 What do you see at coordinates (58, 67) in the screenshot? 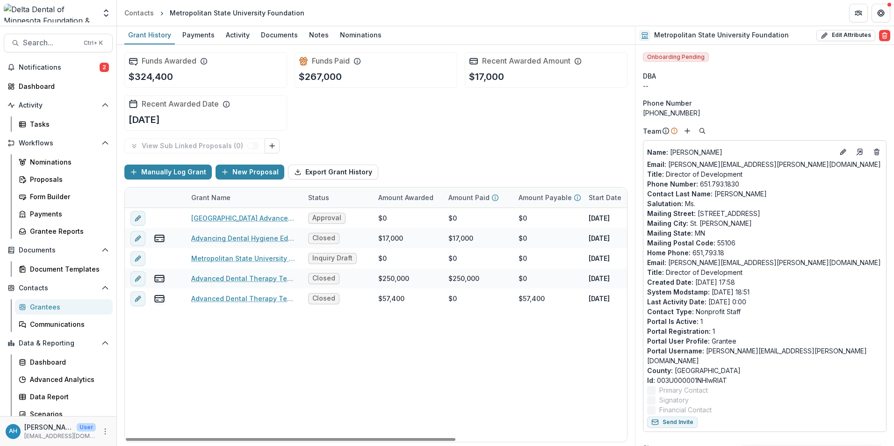
I see `button: Notifications2` at bounding box center [58, 67].